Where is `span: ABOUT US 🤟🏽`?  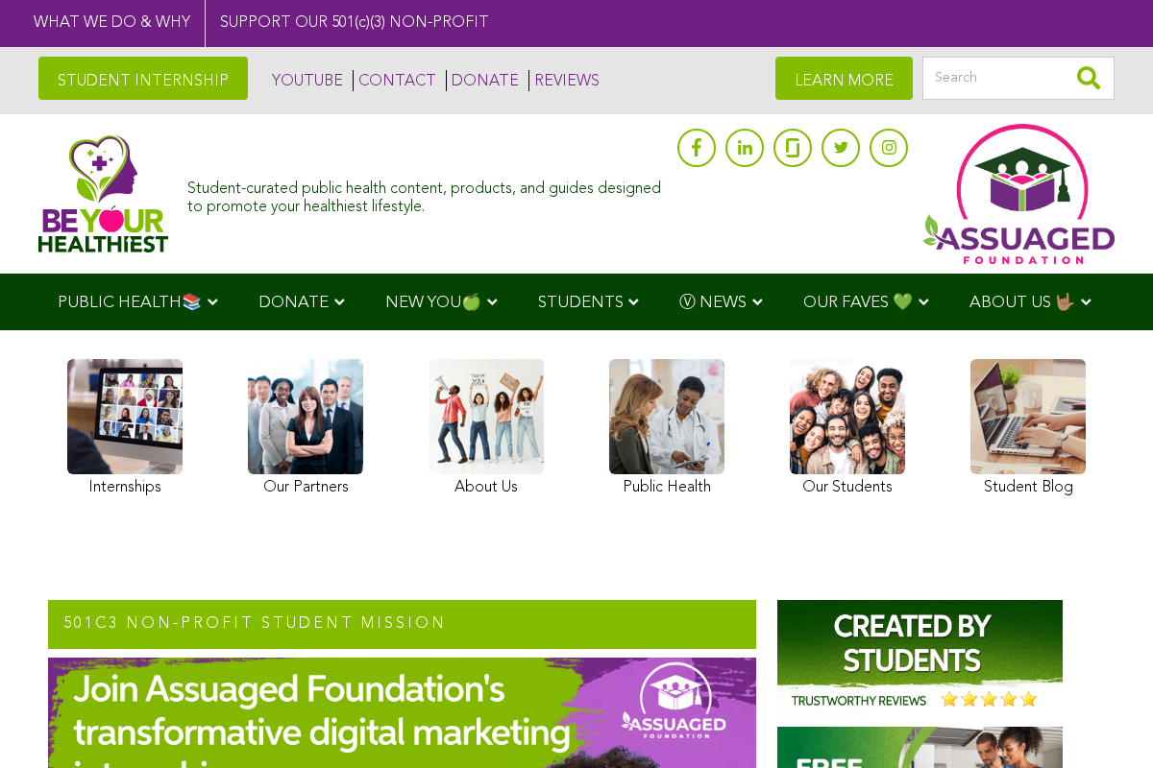
span: ABOUT US 🤟🏽 is located at coordinates (1022, 303).